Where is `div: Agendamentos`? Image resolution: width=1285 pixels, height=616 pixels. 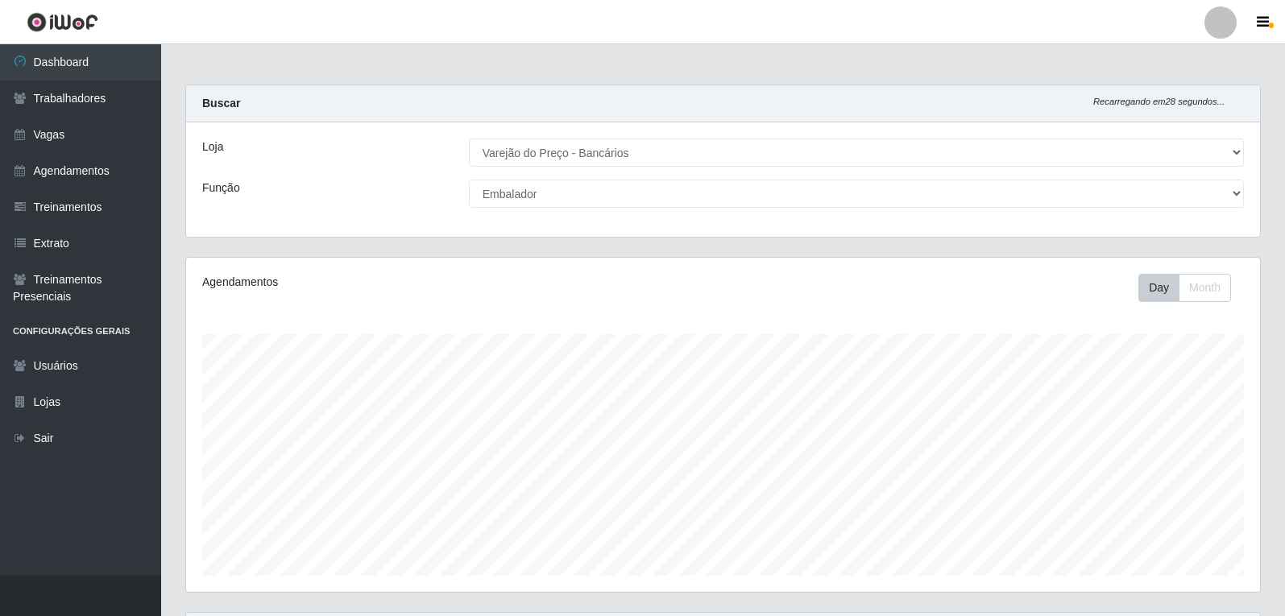 div: Agendamentos is located at coordinates (412, 282).